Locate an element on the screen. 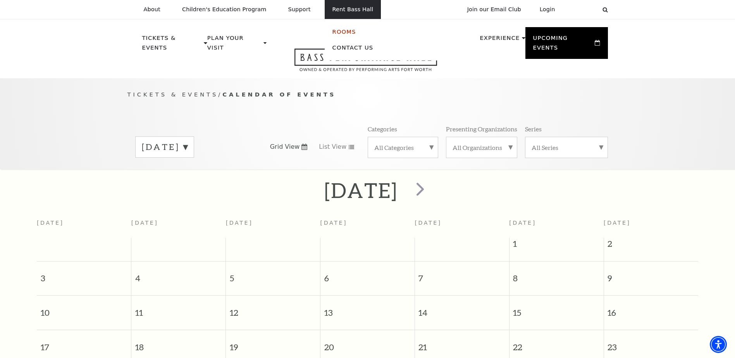  label: All Categories is located at coordinates (403, 147).